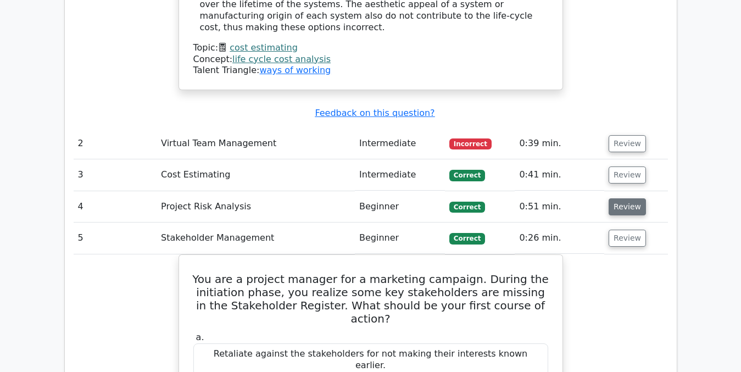 The width and height of the screenshot is (741, 372). I want to click on div: Topic:, so click(371, 48).